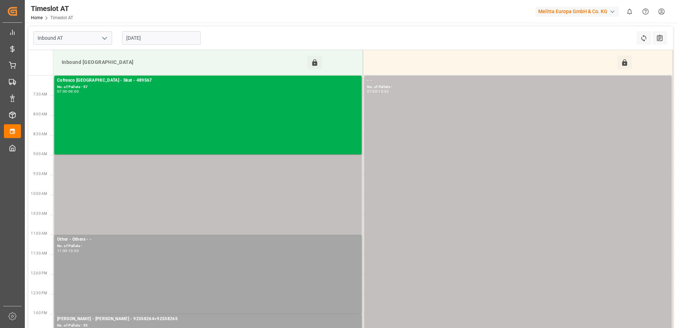 This screenshot has width=678, height=328. What do you see at coordinates (208, 87) in the screenshot?
I see `div: No. of Pallets - 57` at bounding box center [208, 87].